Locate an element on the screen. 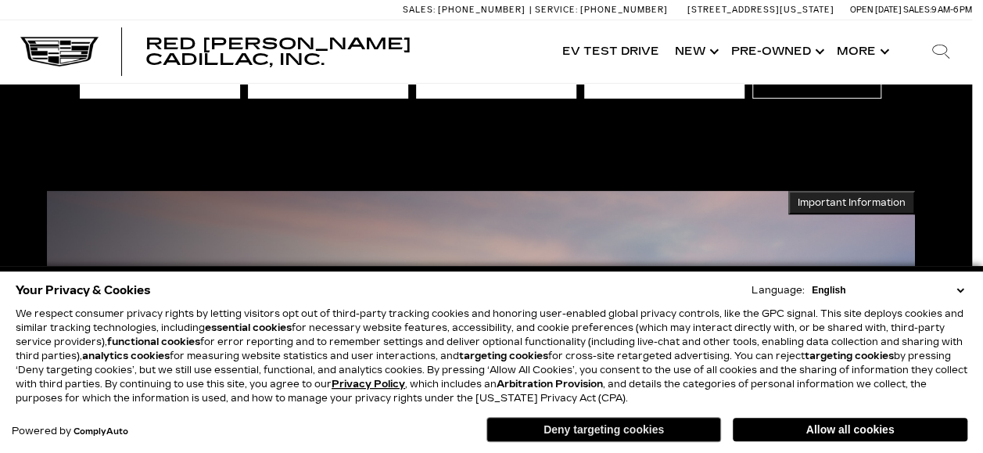 Image resolution: width=983 pixels, height=453 pixels. a: Pre-Owned is located at coordinates (776, 52).